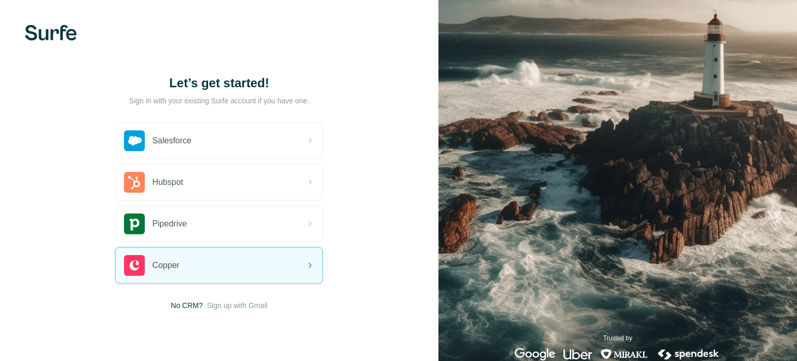  Describe the element at coordinates (166, 265) in the screenshot. I see `span: Copper` at that location.